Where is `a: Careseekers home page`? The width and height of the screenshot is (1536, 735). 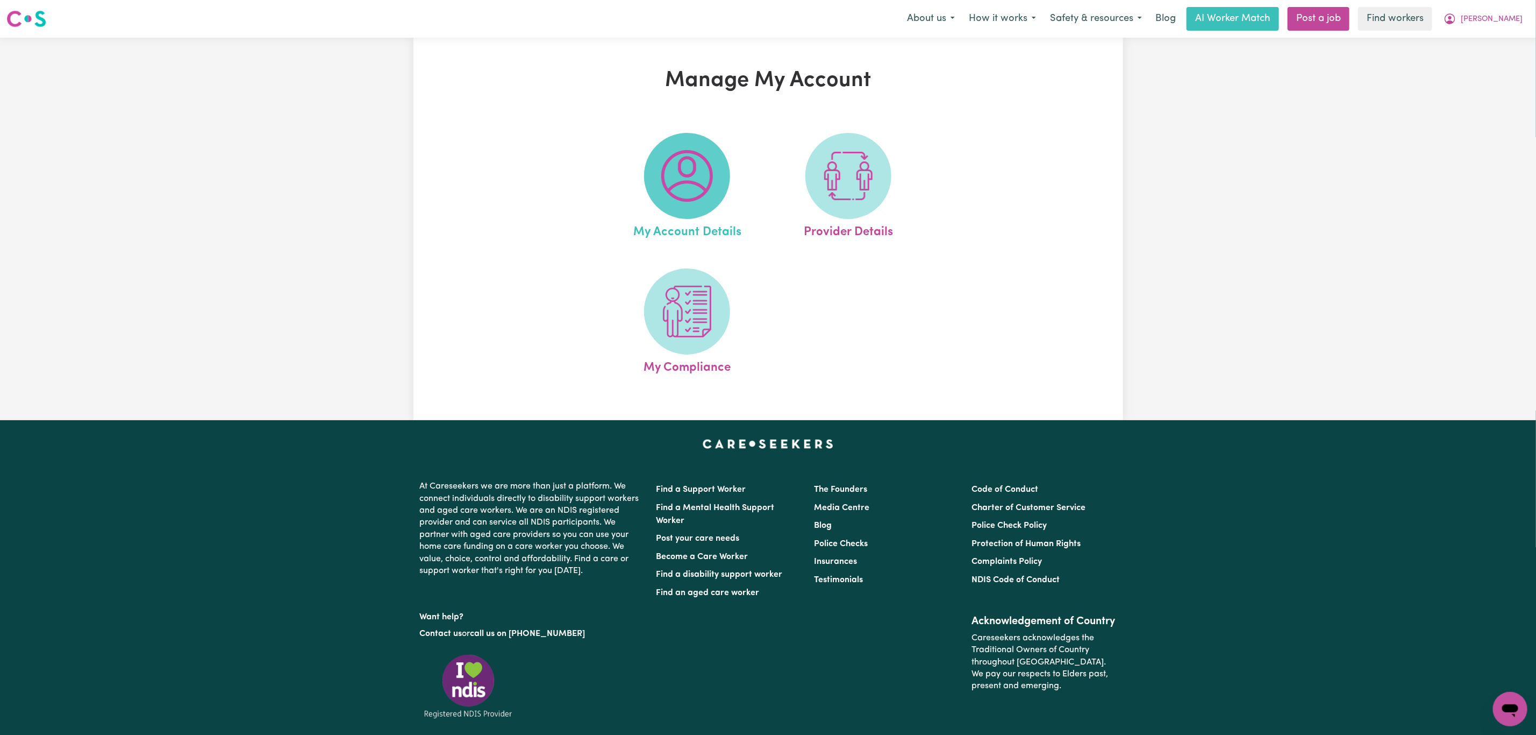 a: Careseekers home page is located at coordinates (768, 444).